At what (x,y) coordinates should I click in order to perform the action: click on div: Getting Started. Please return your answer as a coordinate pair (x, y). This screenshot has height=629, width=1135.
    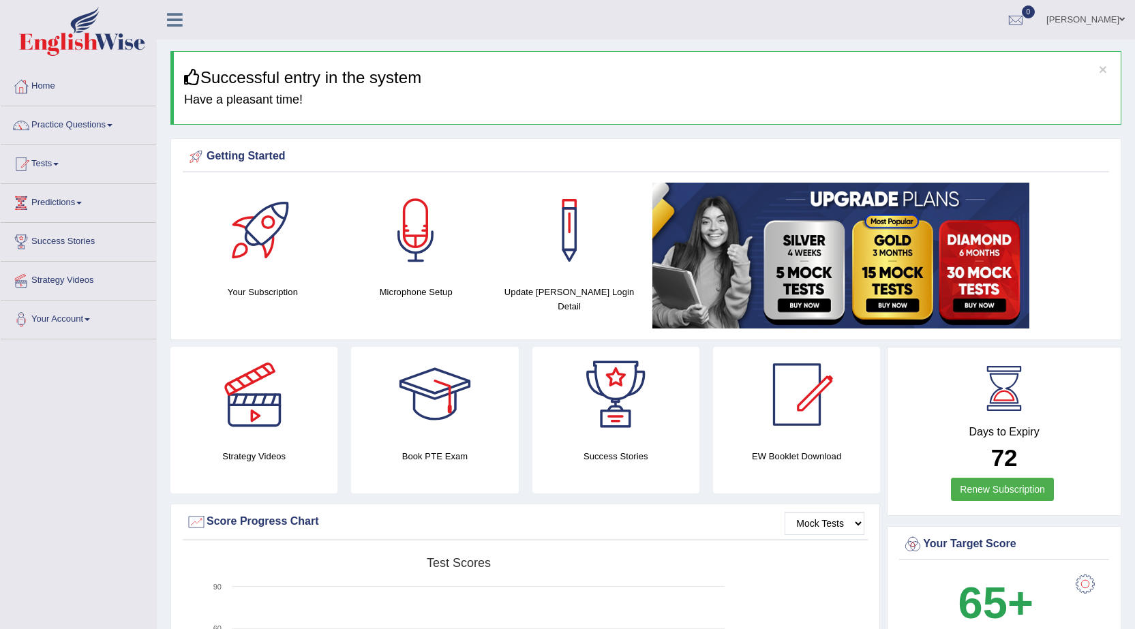
    Looking at the image, I should click on (646, 157).